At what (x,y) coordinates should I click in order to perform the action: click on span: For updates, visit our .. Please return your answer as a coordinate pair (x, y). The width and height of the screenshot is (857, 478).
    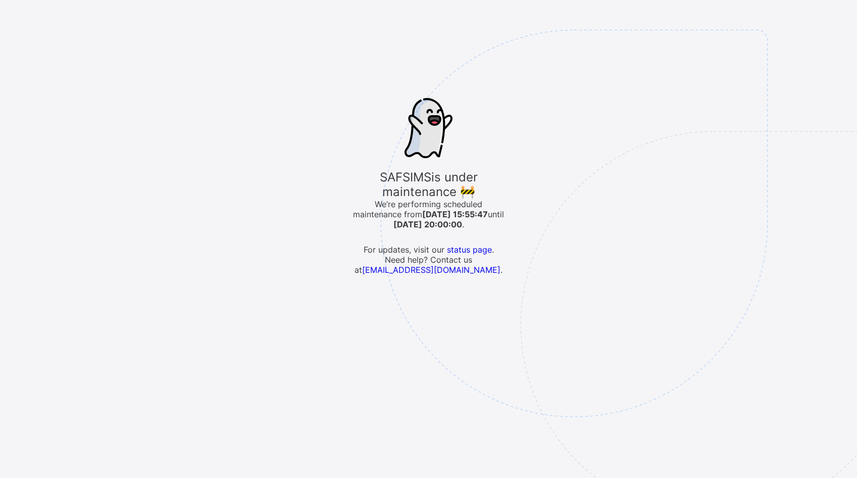
    Looking at the image, I should click on (429, 249).